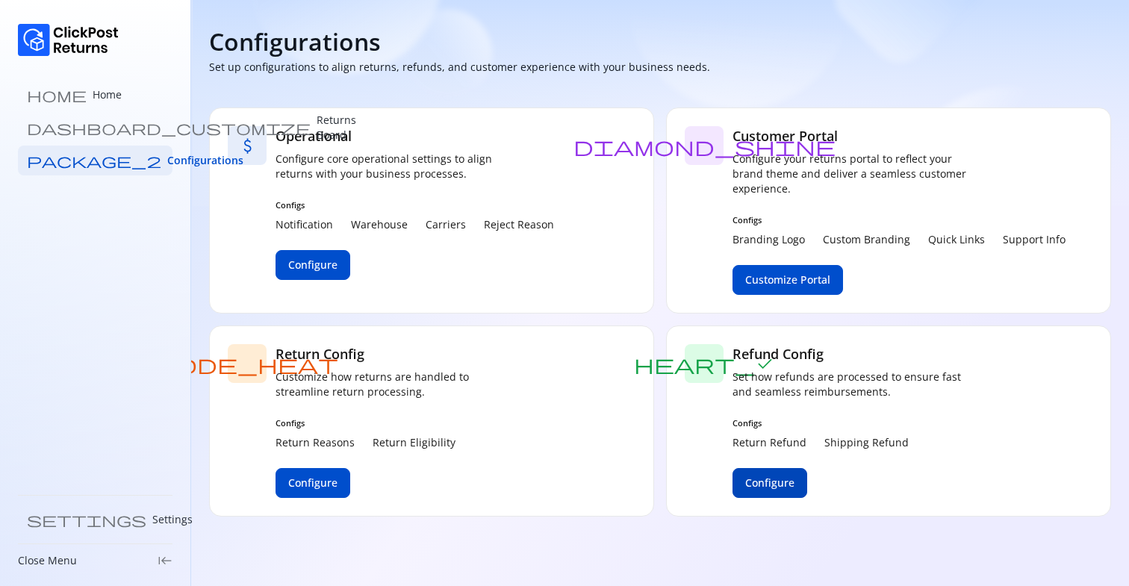  I want to click on span: keyboard_tab_rtl, so click(165, 561).